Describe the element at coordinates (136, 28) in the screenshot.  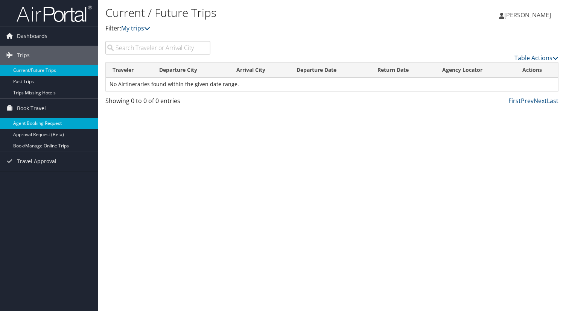
I see `a: My trips` at that location.